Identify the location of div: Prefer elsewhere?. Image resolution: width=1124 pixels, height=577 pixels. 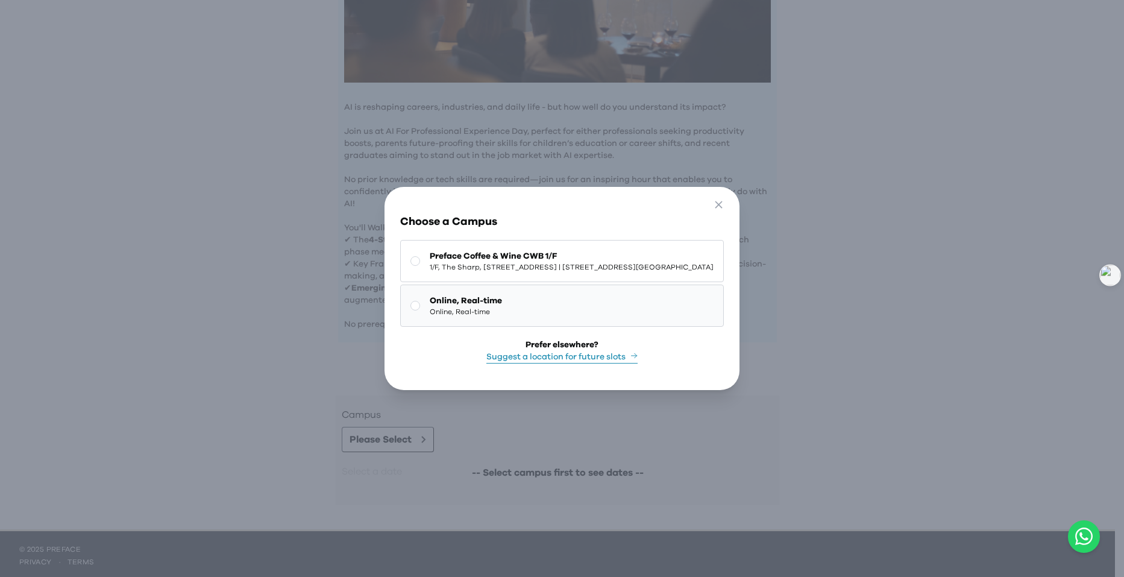
(562, 345).